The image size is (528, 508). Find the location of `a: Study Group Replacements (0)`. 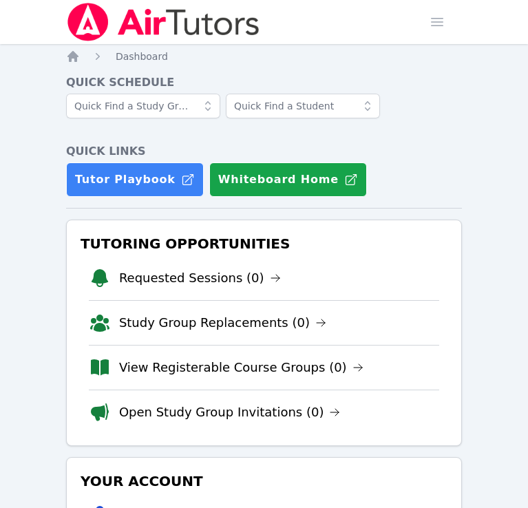

a: Study Group Replacements (0) is located at coordinates (222, 323).